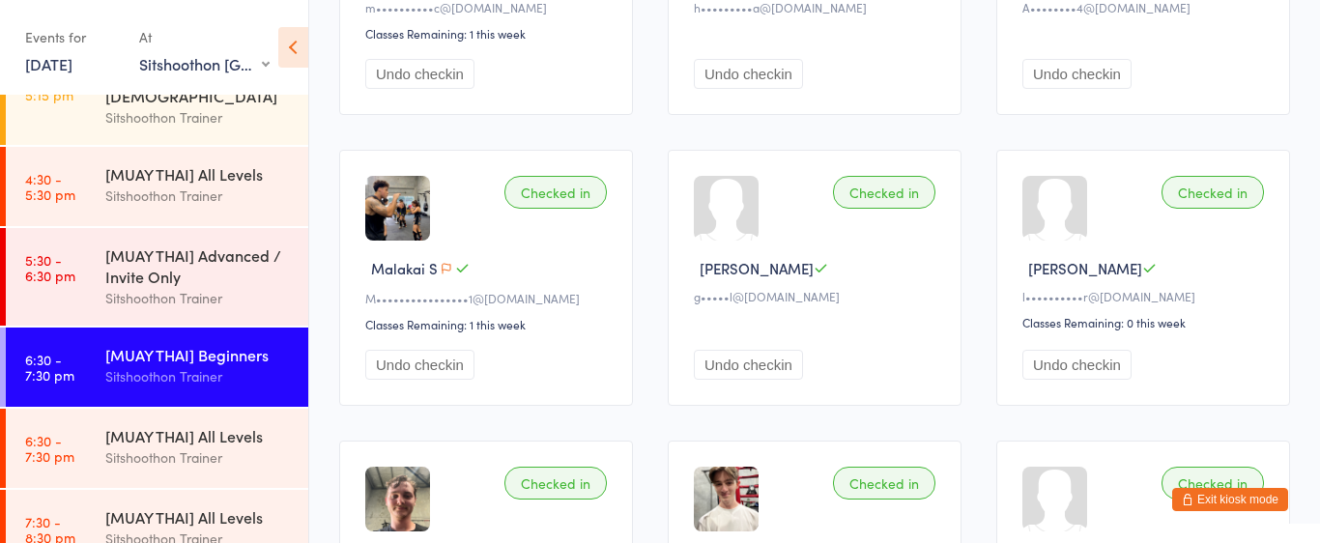 This screenshot has width=1320, height=543. What do you see at coordinates (397, 499) in the screenshot?
I see `img: image1734127442.png` at bounding box center [397, 499].